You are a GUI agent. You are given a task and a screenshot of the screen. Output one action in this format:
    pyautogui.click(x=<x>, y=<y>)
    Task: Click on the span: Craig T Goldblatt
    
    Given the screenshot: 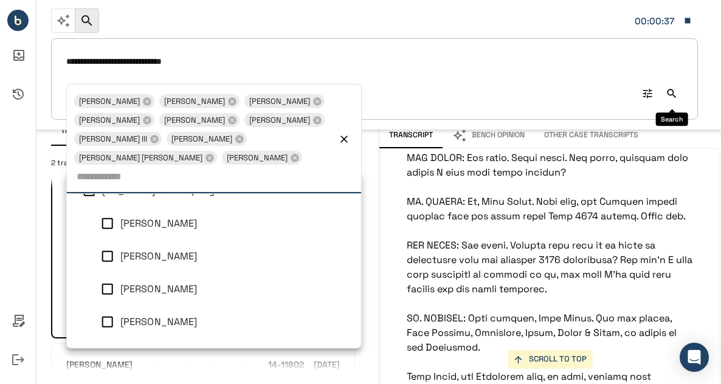 What is the action you would take?
    pyautogui.click(x=159, y=289)
    